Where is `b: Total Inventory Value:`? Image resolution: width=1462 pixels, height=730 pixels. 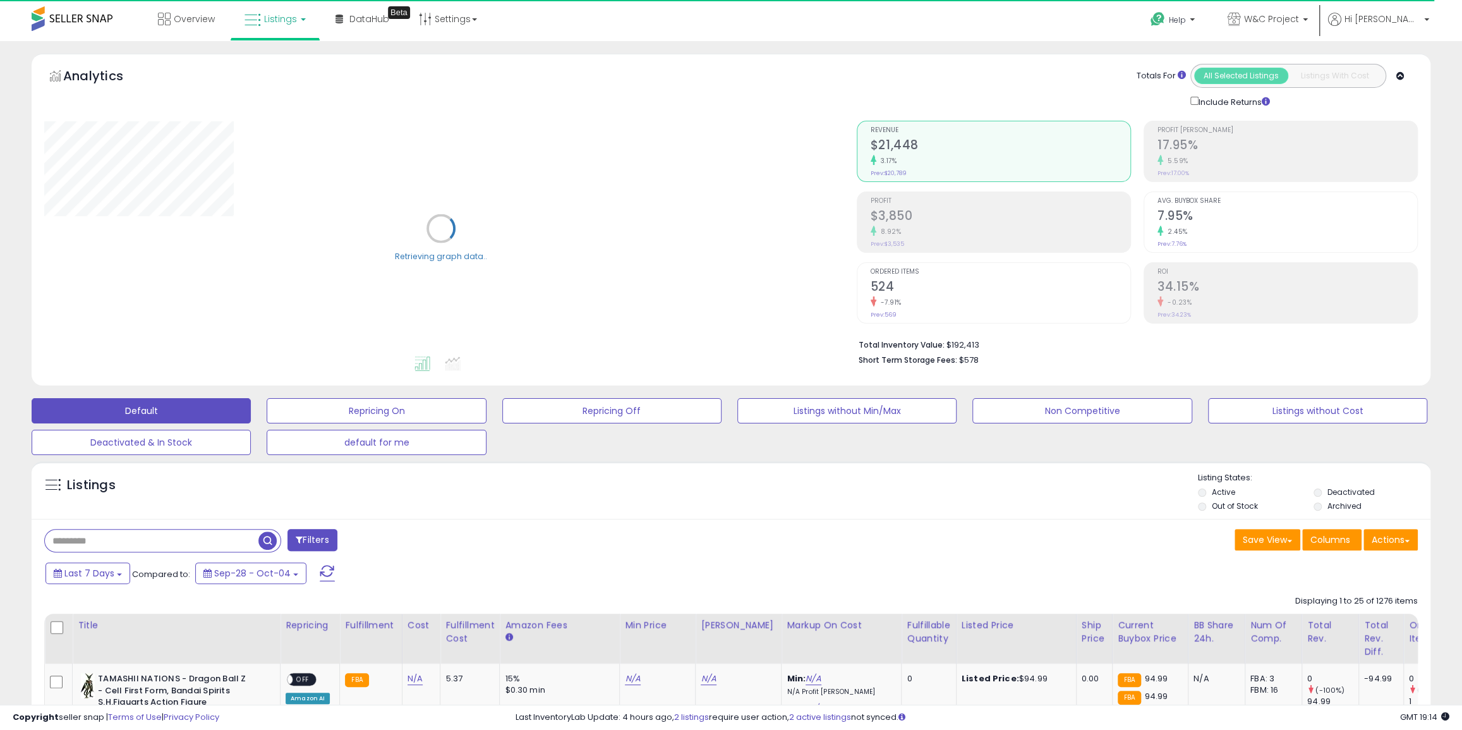
b: Total Inventory Value: is located at coordinates (902, 344).